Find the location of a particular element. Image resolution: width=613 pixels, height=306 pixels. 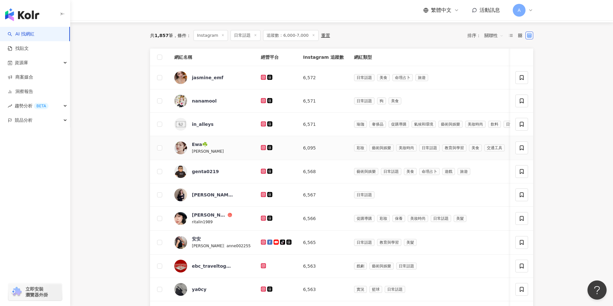

span: 趨勢分析 is located at coordinates (32, 106).